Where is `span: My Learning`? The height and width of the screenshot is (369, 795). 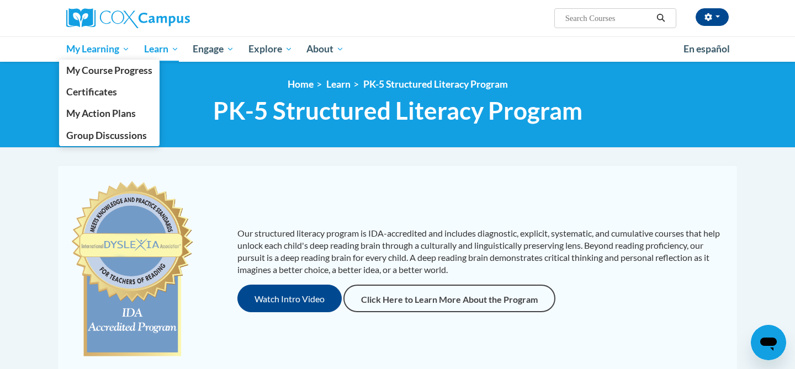 span: My Learning is located at coordinates (98, 49).